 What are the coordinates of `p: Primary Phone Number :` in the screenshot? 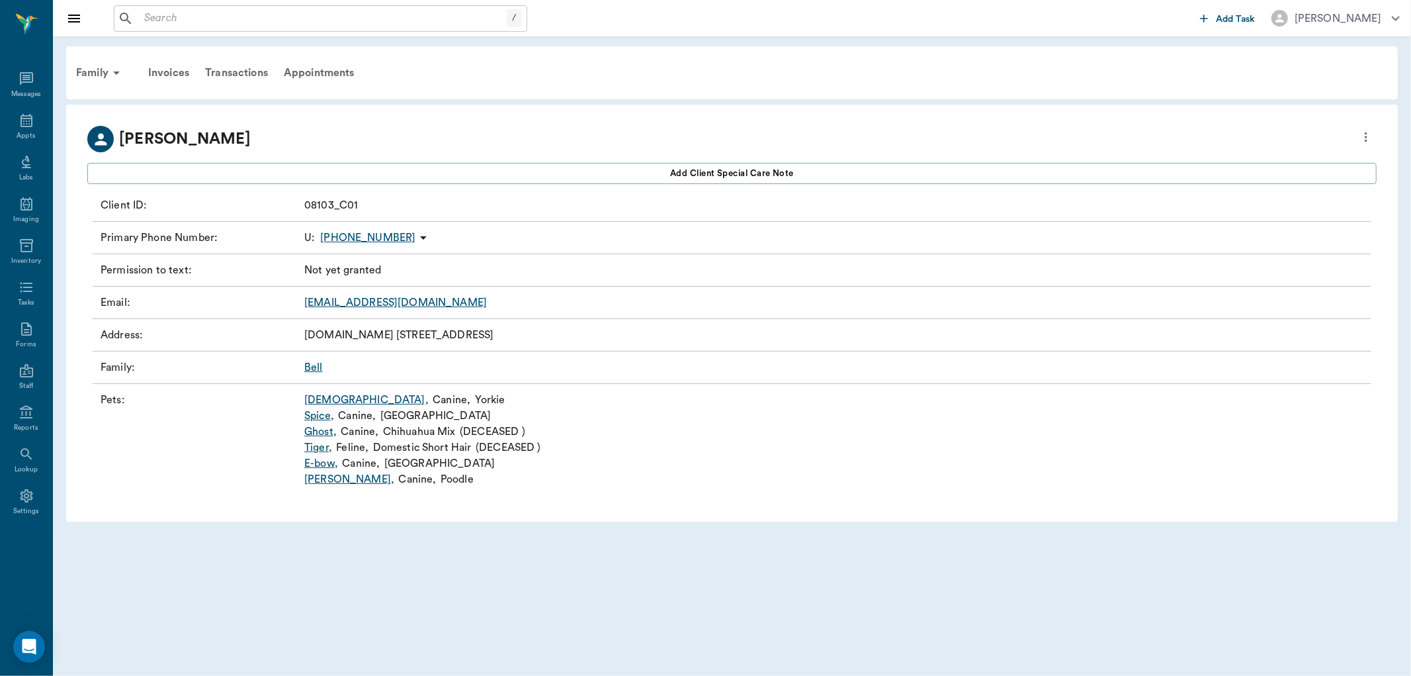 It's located at (200, 238).